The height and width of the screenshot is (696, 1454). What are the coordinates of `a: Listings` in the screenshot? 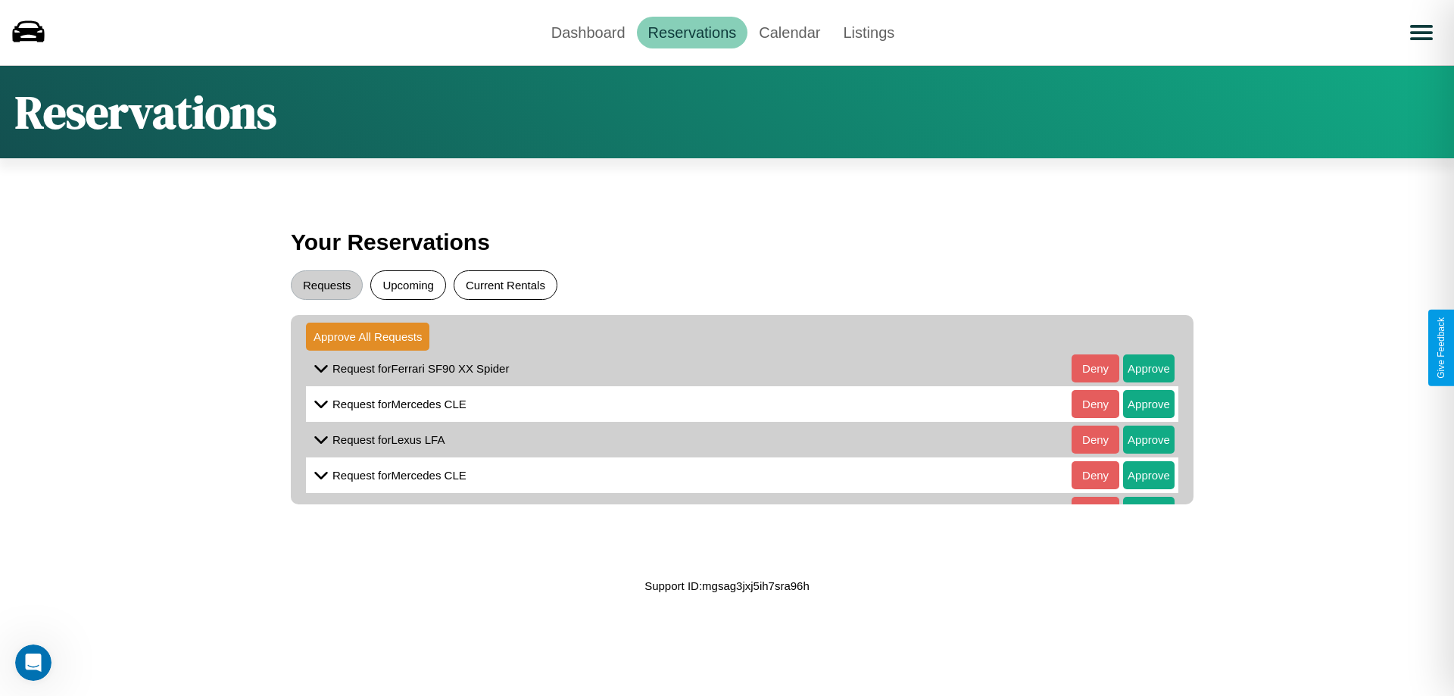 It's located at (869, 33).